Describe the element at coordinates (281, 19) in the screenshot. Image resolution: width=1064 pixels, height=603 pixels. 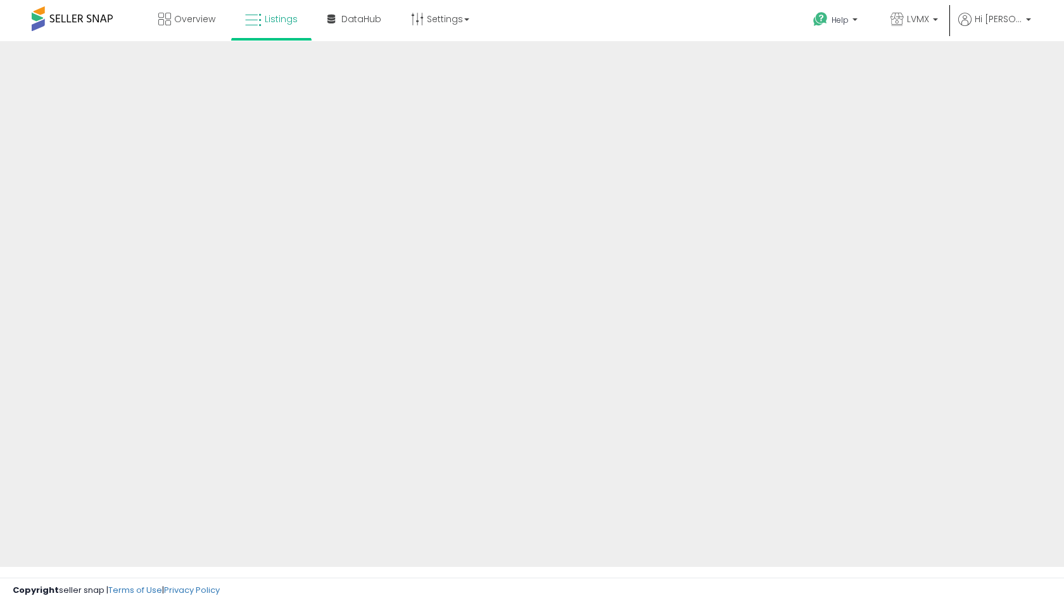
I see `span: Listings` at that location.